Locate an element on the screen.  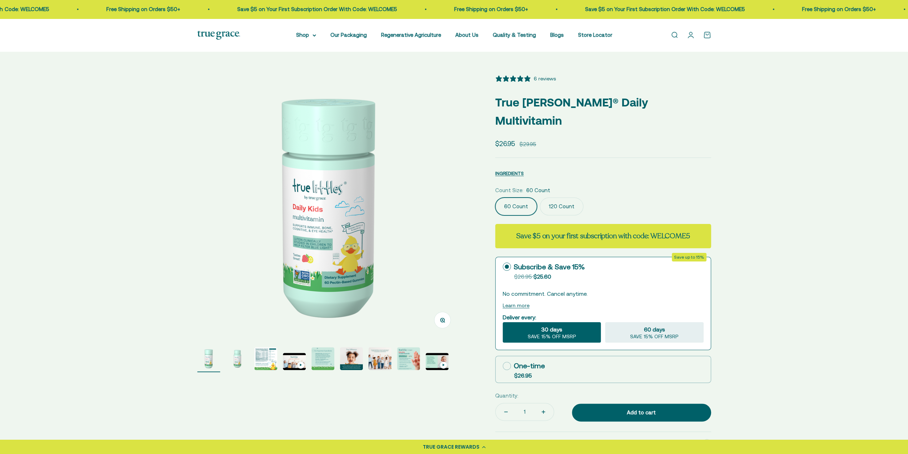
legend: Count Size: is located at coordinates (509, 190).